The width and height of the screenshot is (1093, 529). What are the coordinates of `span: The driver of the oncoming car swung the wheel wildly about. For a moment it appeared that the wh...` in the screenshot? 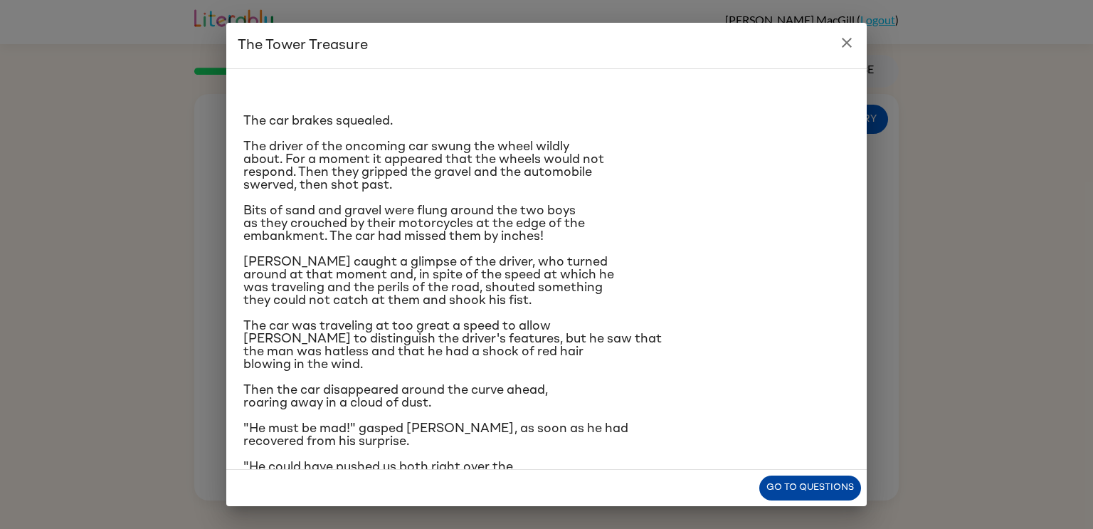 It's located at (424, 166).